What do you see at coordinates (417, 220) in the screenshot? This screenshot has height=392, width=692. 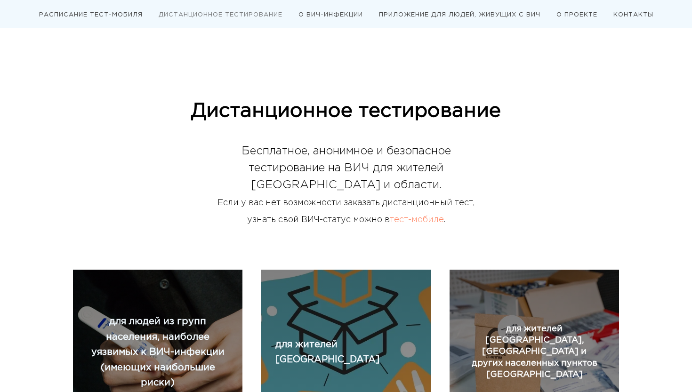 I see `a: тест-мобиле` at bounding box center [417, 220].